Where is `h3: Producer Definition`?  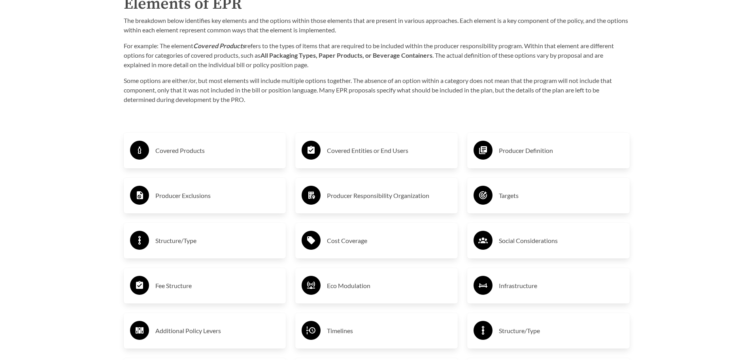 h3: Producer Definition is located at coordinates (561, 151).